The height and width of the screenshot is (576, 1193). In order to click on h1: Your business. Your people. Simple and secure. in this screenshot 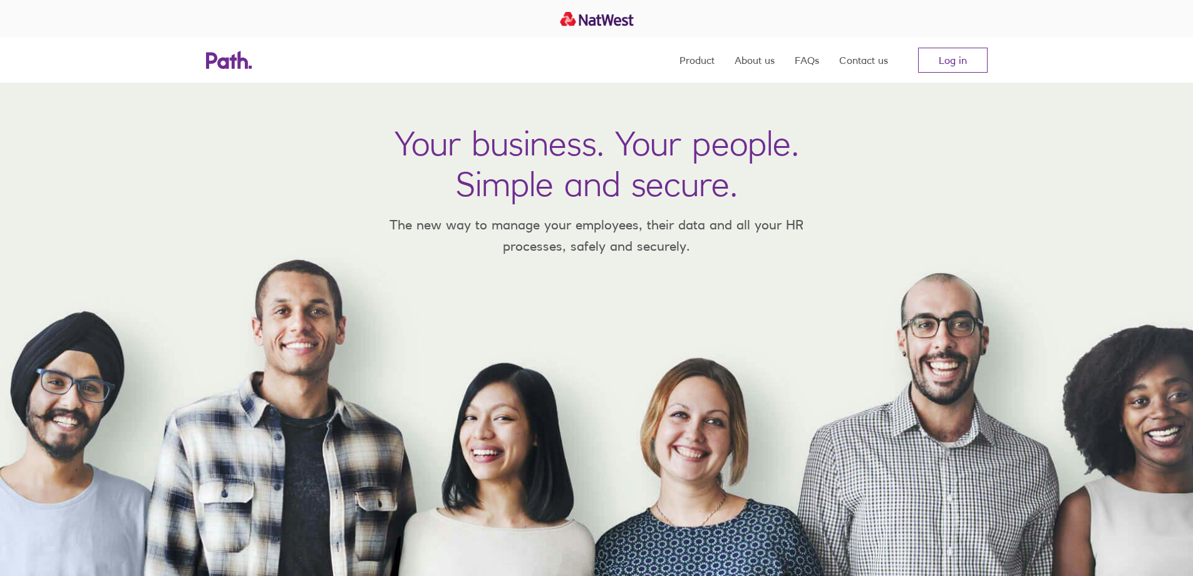, I will do `click(597, 163)`.